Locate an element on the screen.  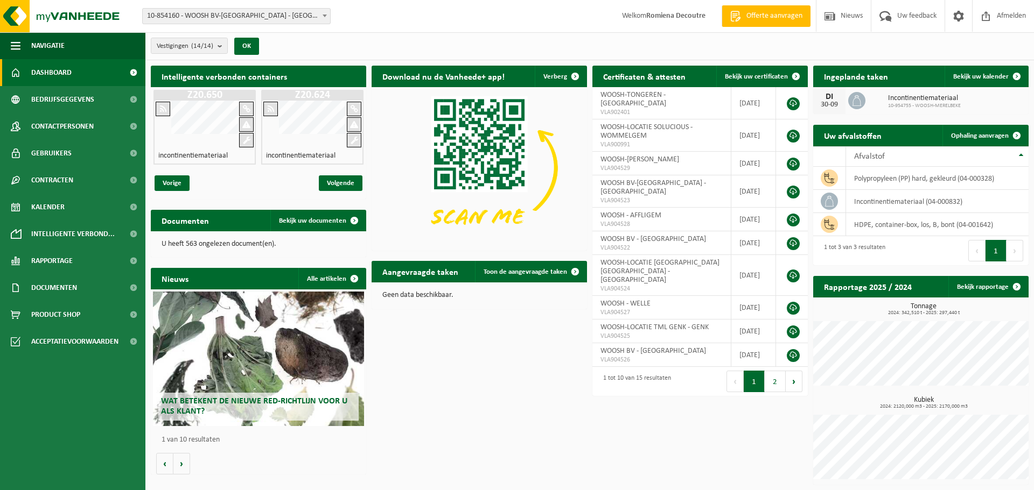
div: DI is located at coordinates (829, 97).